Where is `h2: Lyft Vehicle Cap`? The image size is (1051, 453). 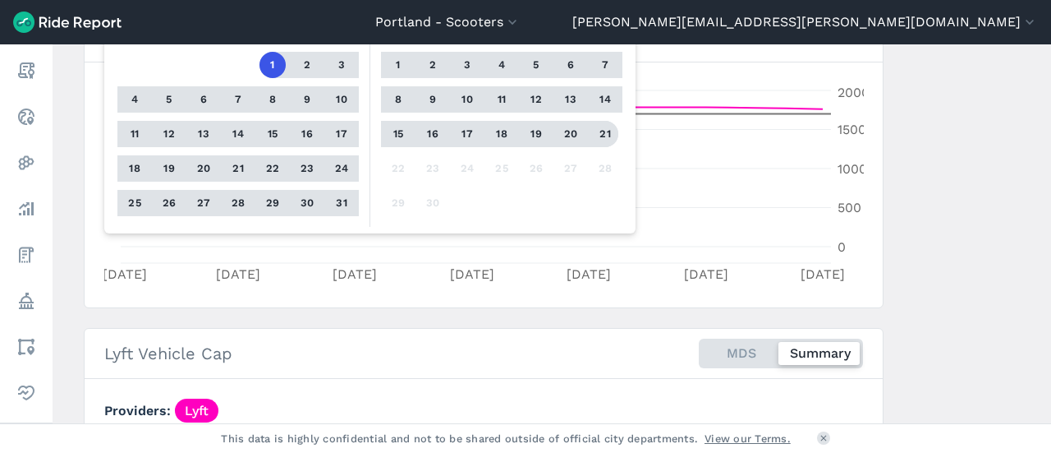 h2: Lyft Vehicle Cap is located at coordinates (168, 353).